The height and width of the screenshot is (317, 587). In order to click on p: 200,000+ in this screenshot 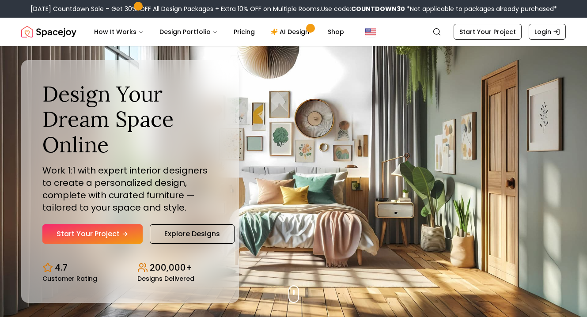, I will do `click(171, 268)`.